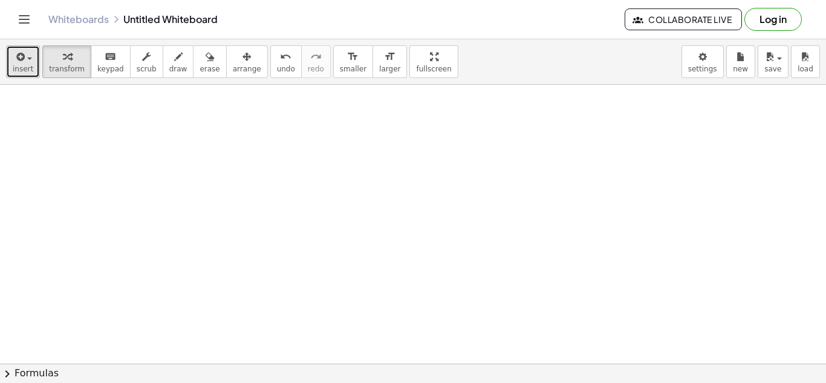 This screenshot has width=826, height=383. Describe the element at coordinates (353, 69) in the screenshot. I see `span: smaller` at that location.